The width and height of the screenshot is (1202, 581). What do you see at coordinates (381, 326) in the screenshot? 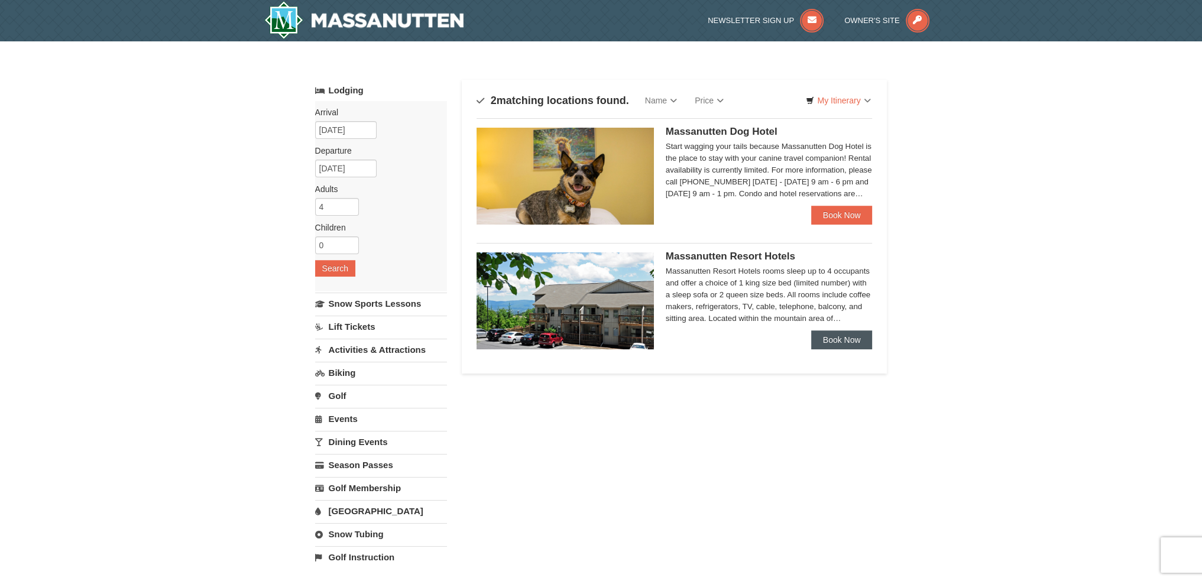
I see `a: Lift Tickets` at bounding box center [381, 326].